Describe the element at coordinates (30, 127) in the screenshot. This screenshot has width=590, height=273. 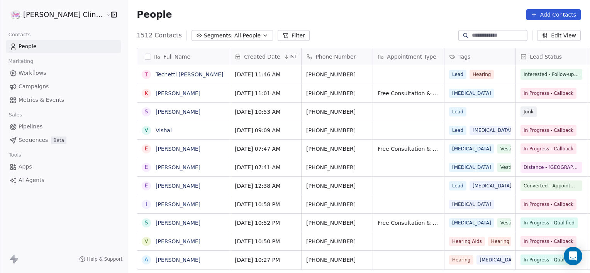
I see `span: Pipelines` at that location.